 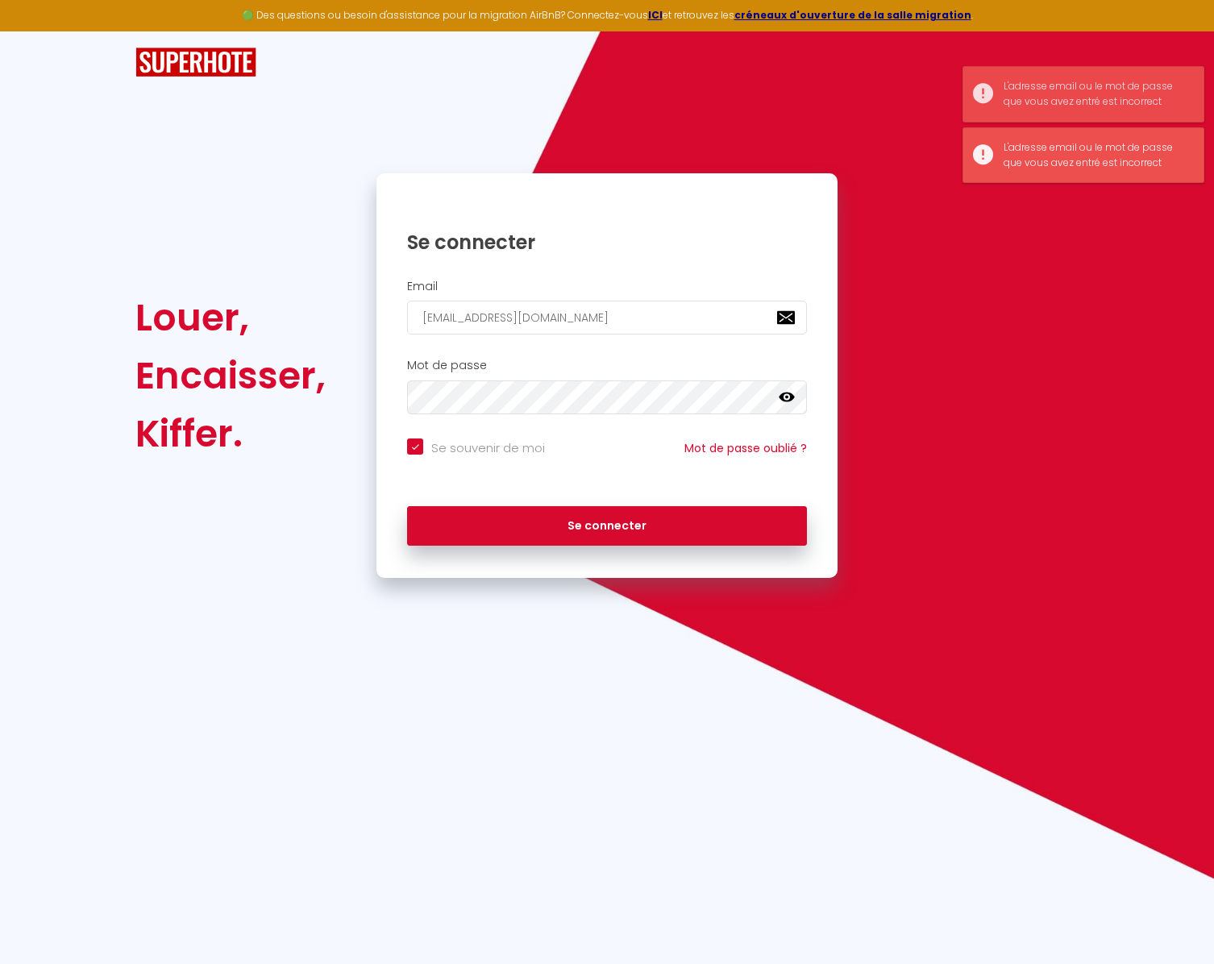 I want to click on div: Louer,, so click(x=231, y=318).